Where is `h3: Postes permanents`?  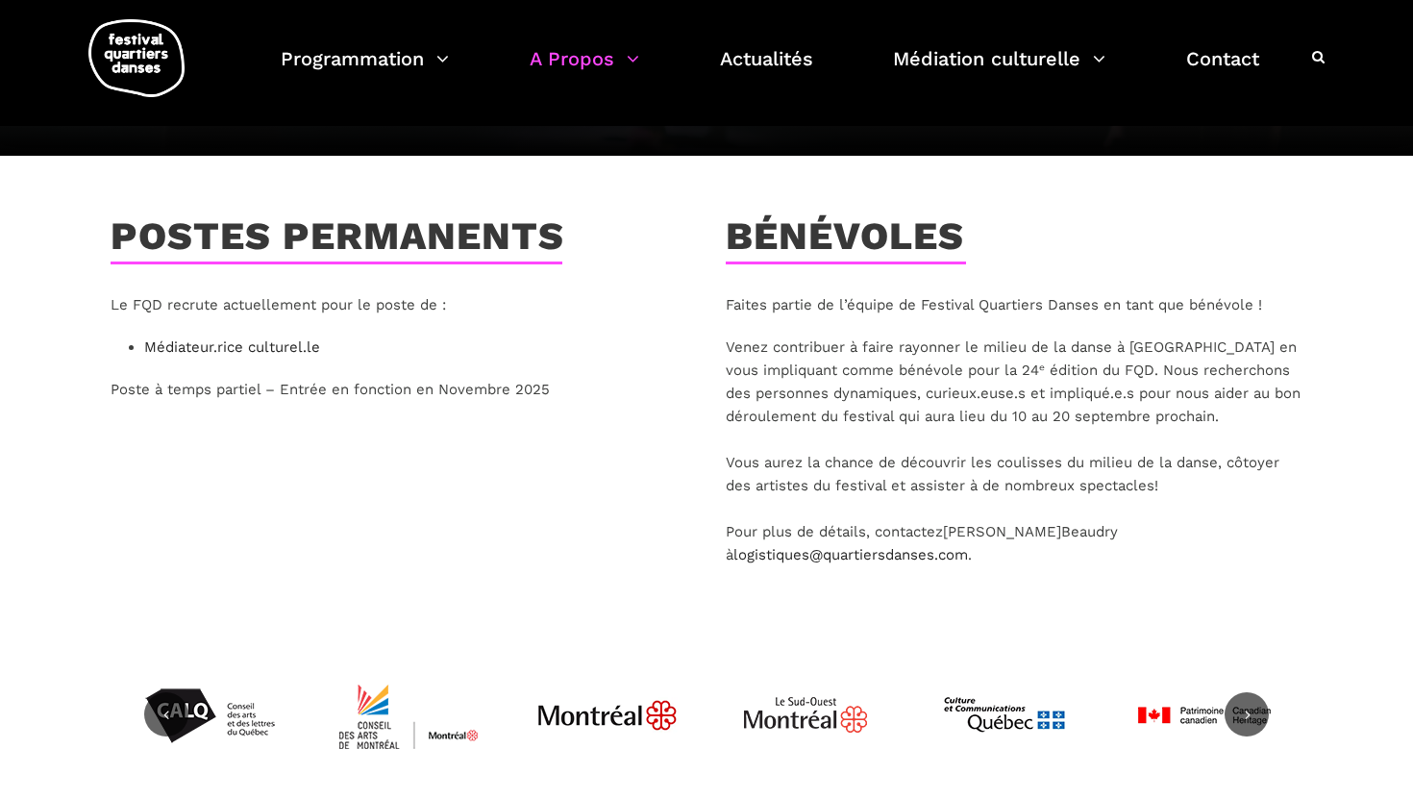
h3: Postes permanents is located at coordinates (337, 237).